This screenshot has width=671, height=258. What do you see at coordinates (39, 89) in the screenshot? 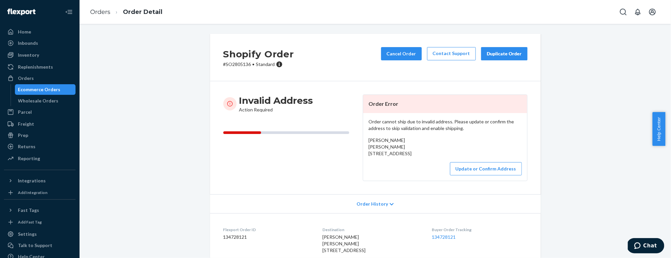
I see `div: Ecommerce Orders` at bounding box center [39, 89].